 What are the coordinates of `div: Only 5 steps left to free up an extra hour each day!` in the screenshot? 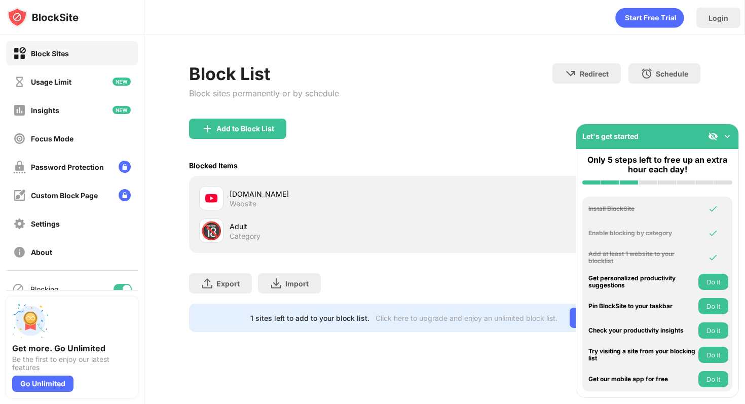 It's located at (658, 165).